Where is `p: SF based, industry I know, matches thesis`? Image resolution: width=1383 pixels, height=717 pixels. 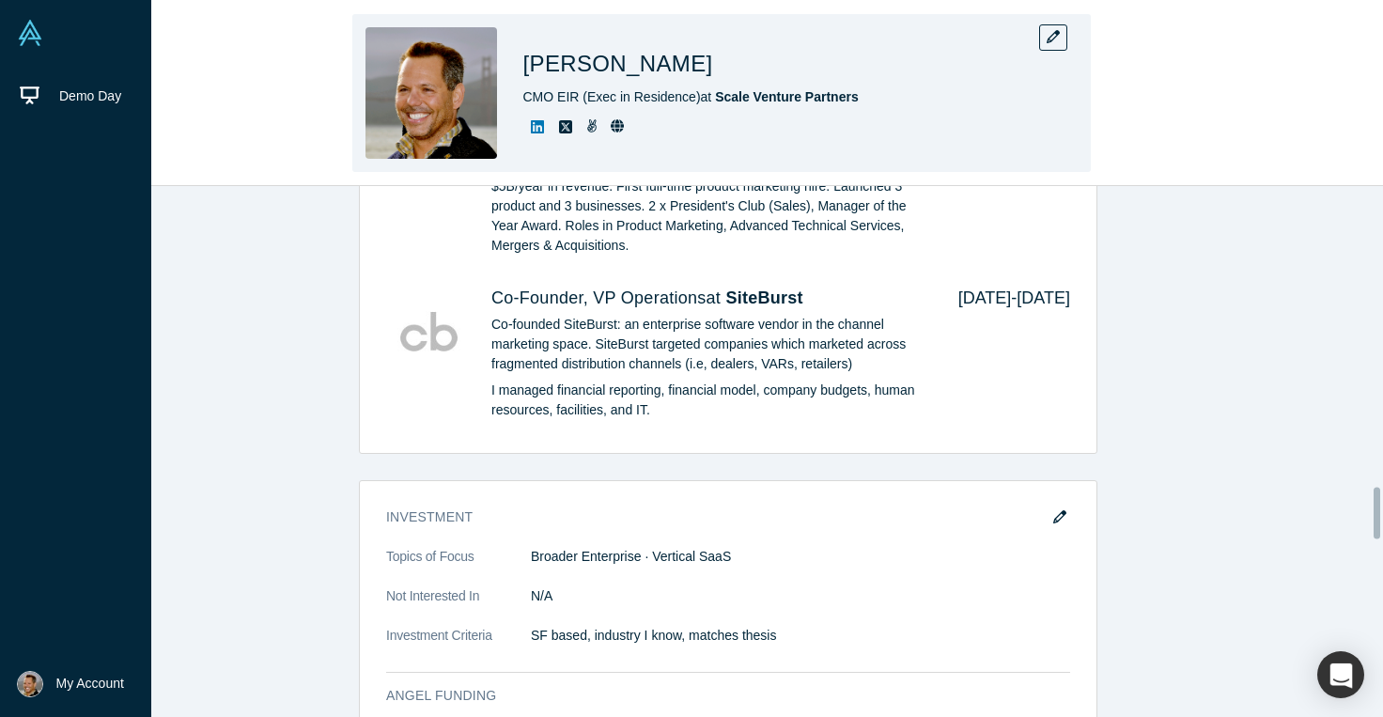 p: SF based, industry I know, matches thesis is located at coordinates (800, 635).